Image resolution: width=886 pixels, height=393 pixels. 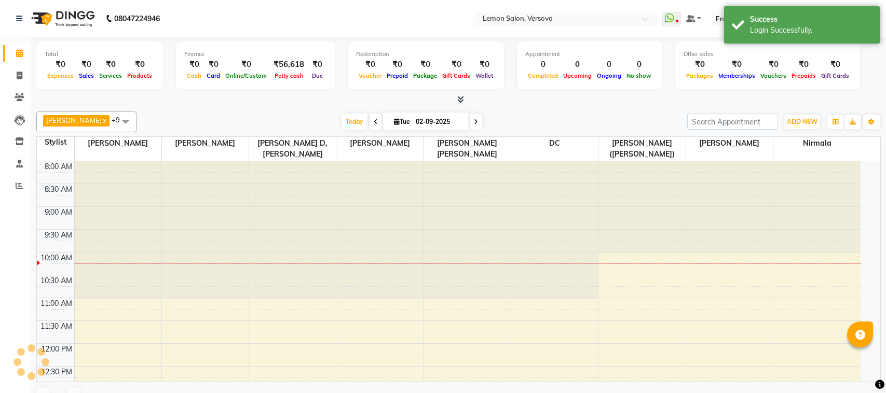 What do you see at coordinates (736, 76) in the screenshot?
I see `span: Memberships` at bounding box center [736, 76].